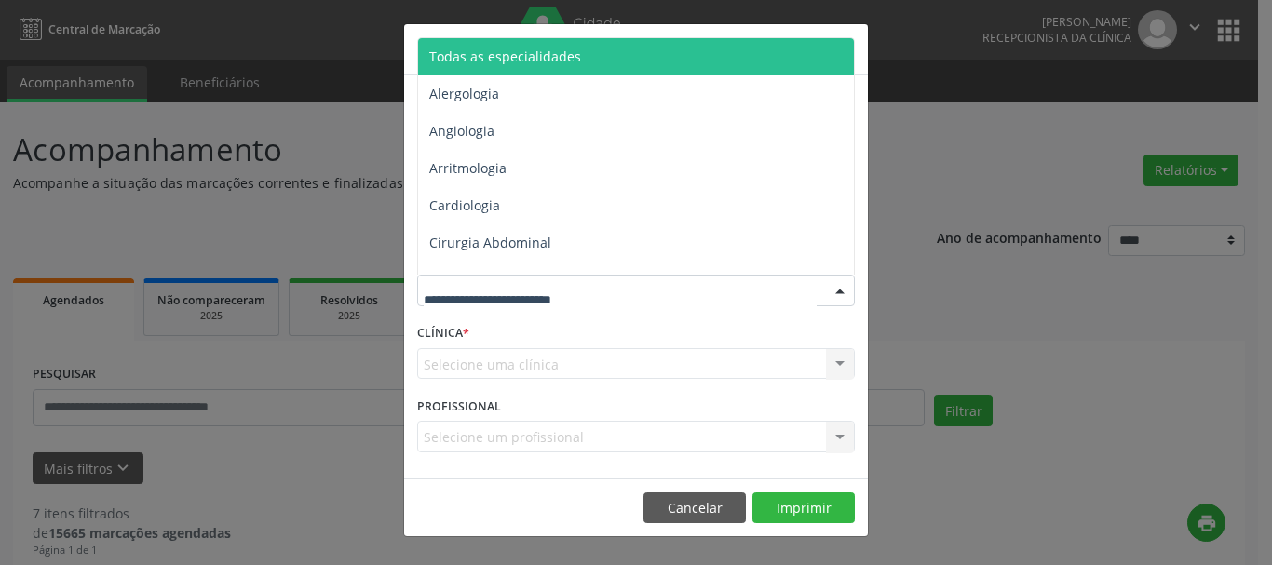  Describe the element at coordinates (486, 279) in the screenshot. I see `span: Cirurgia Bariatrica` at that location.